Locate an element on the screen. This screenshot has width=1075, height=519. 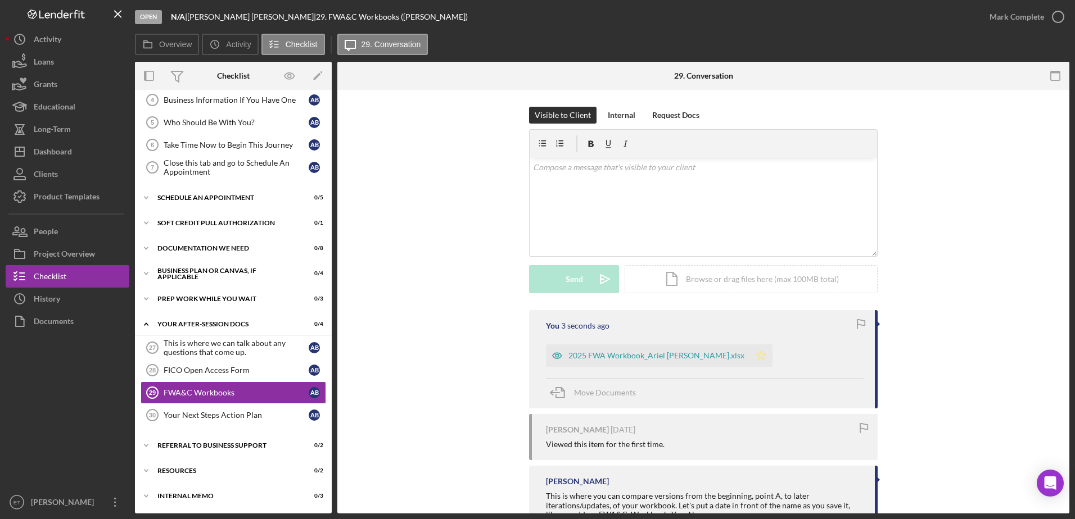
div: Prep Work While You Wait is located at coordinates (226, 299).